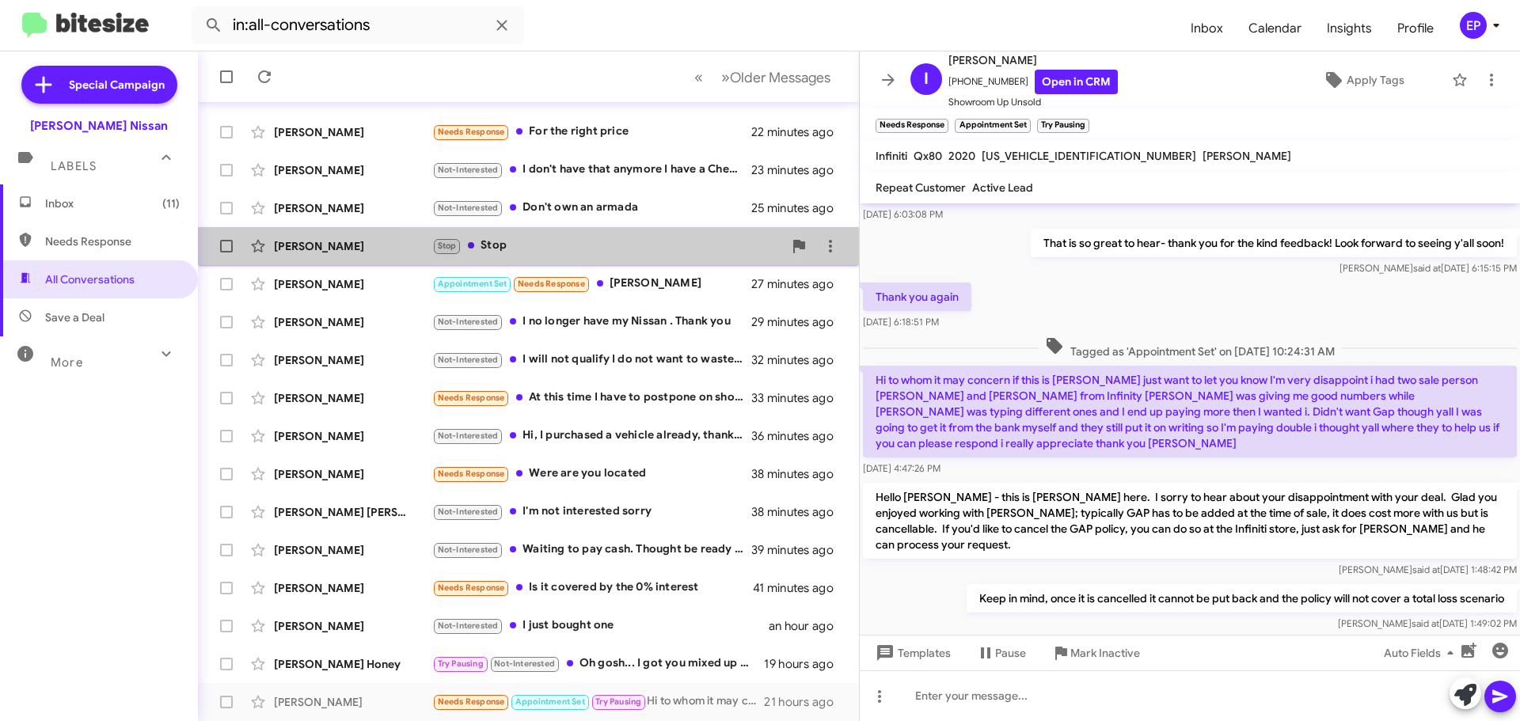  I want to click on small: Needs Response, so click(912, 126).